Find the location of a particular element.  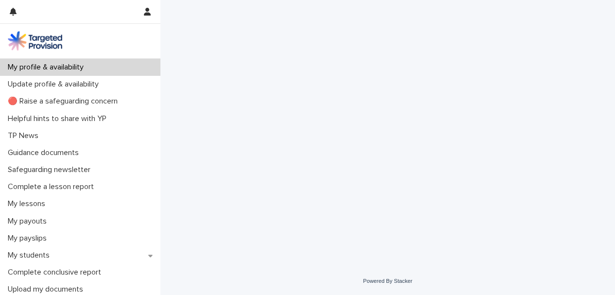

p: My lessons is located at coordinates (28, 204).